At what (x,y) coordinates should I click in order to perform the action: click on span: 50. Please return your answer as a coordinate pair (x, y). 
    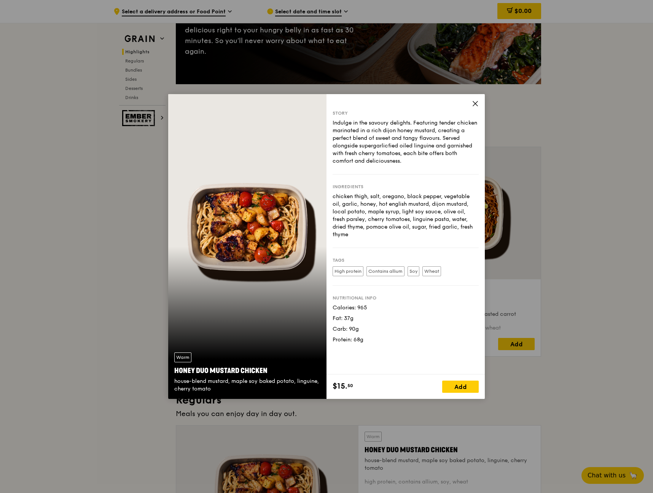
    Looking at the image, I should click on (350, 385).